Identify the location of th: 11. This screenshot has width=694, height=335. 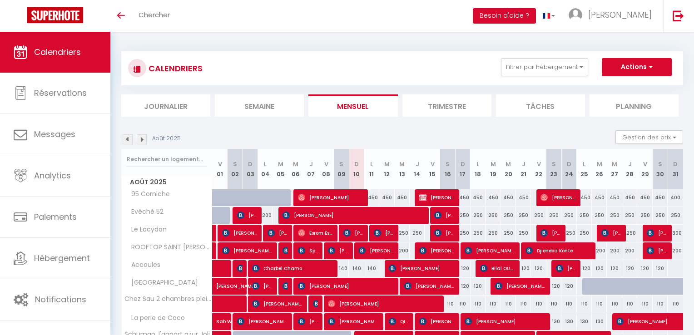
(371, 169).